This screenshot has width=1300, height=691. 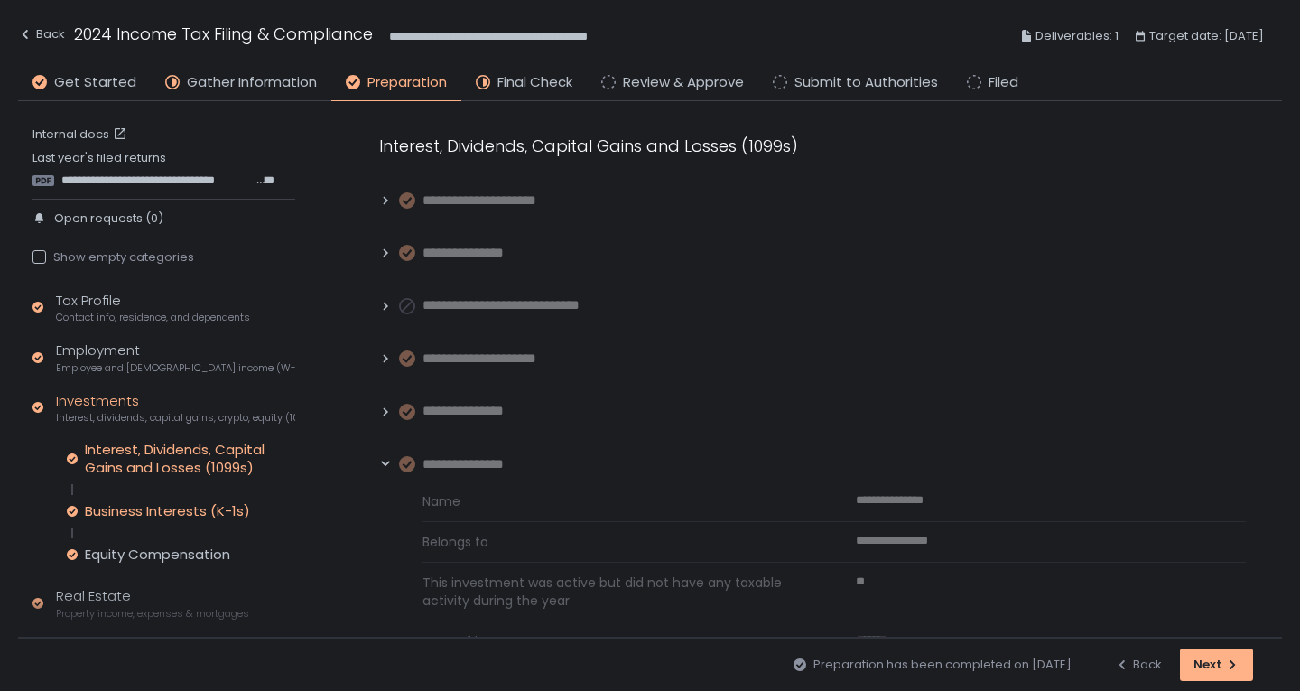 I want to click on span: Deliverables: 1, so click(x=1077, y=36).